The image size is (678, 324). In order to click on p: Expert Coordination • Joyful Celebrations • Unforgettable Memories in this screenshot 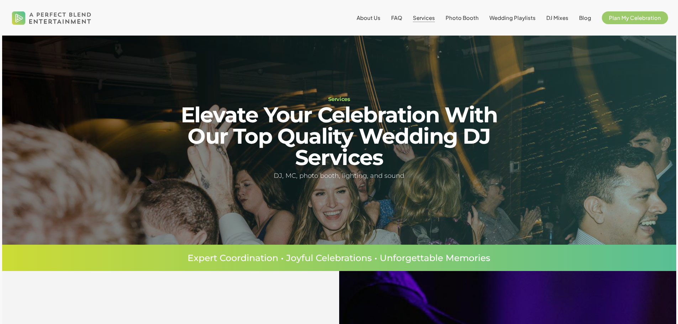, I will do `click(339, 258)`.